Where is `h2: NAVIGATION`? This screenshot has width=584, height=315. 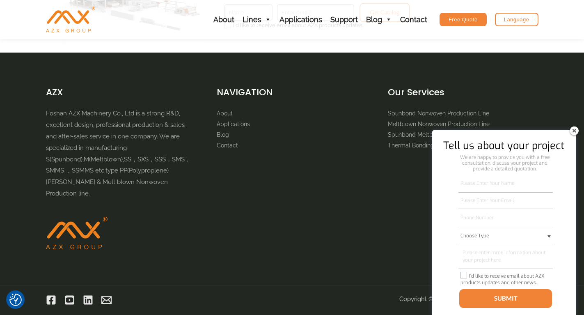 h2: NAVIGATION is located at coordinates (292, 92).